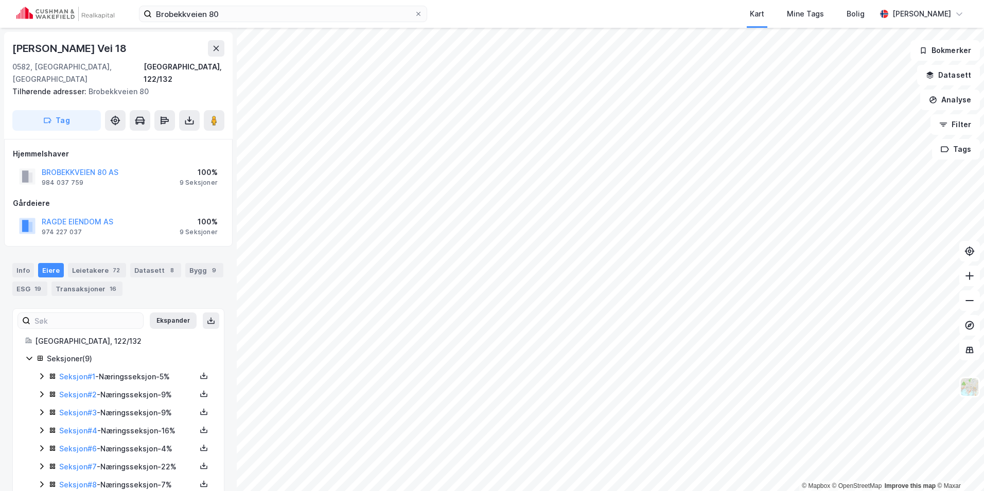 The image size is (984, 491). What do you see at coordinates (65, 14) in the screenshot?
I see `img: cushman-wakefield-realkapital-logo.202ea83816669bd177139c58696a8fa1.svg` at bounding box center [65, 14].